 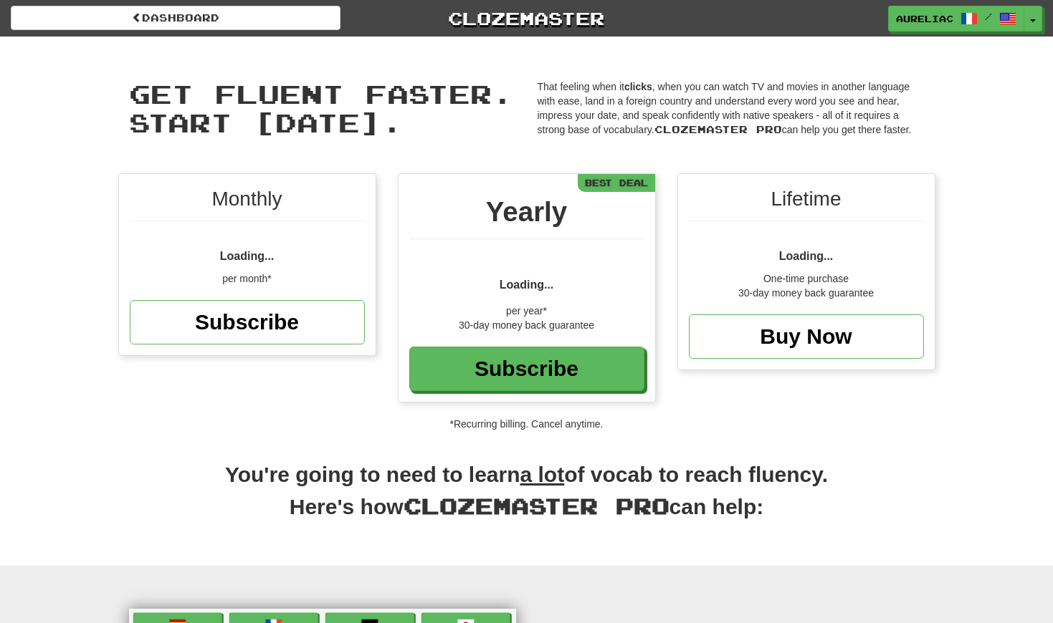 What do you see at coordinates (731, 108) in the screenshot?
I see `p: That feeling when it , when you can watch TV and movies in another language with ease, land in a ...` at bounding box center [731, 108].